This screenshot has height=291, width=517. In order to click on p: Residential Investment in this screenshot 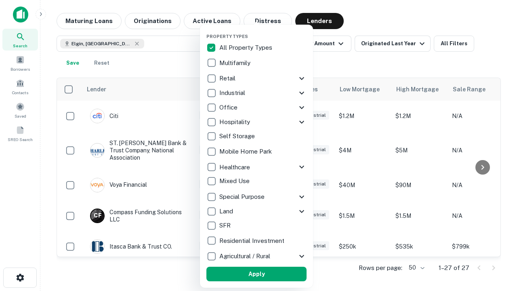, I will do `click(252, 241)`.